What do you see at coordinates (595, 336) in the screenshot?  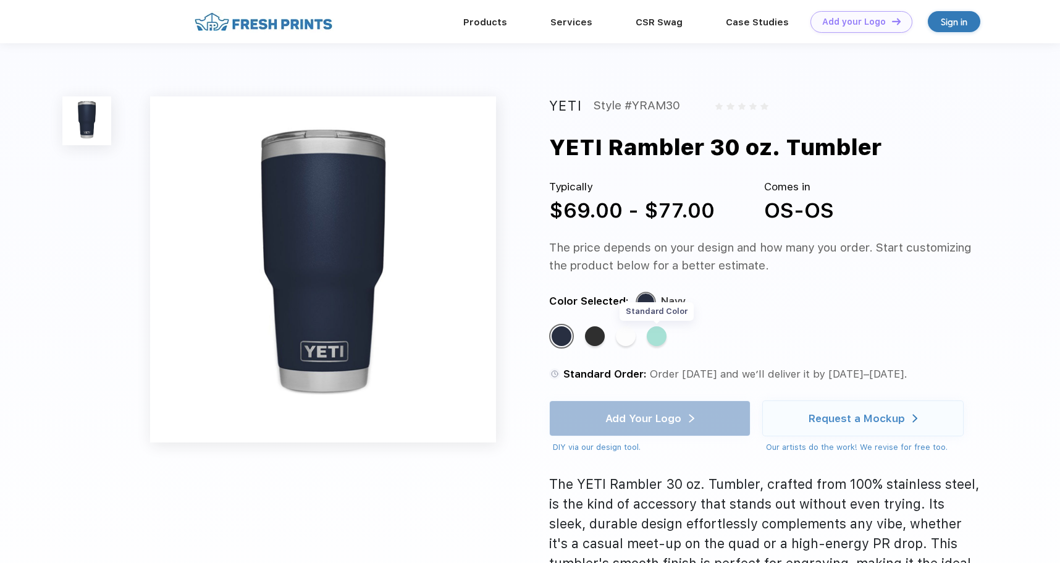 I see `div: Black` at bounding box center [595, 336].